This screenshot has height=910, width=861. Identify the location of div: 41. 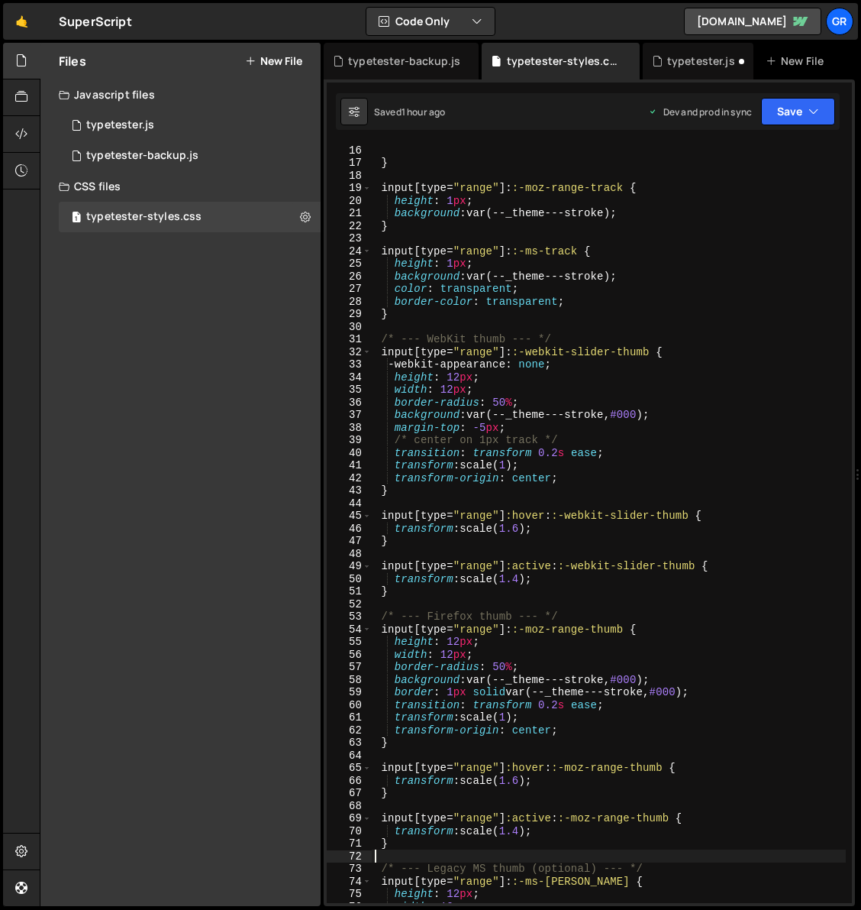
(349, 465).